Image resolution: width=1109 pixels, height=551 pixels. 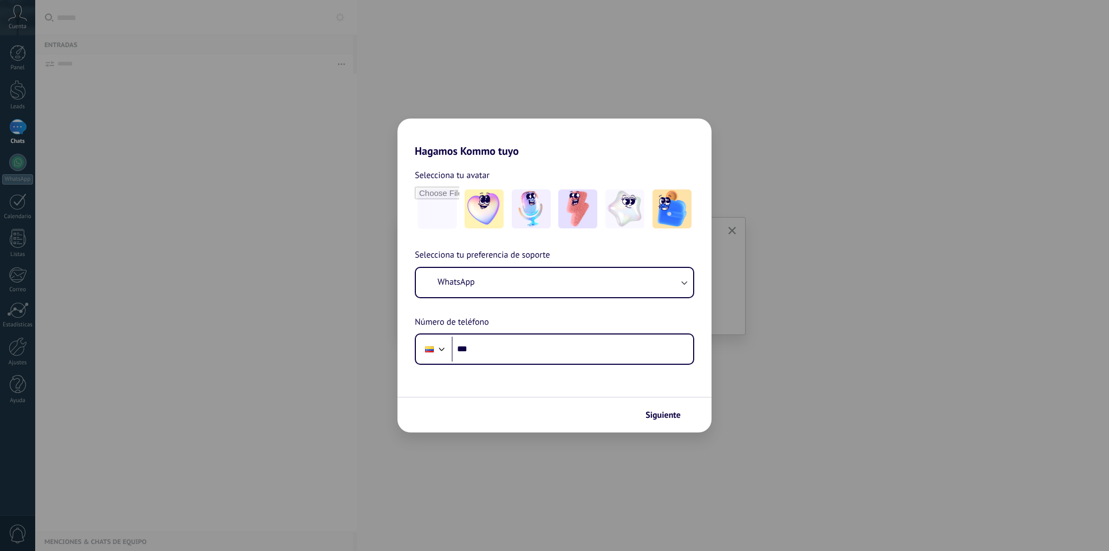 What do you see at coordinates (554, 283) in the screenshot?
I see `button: WhatsApp` at bounding box center [554, 283].